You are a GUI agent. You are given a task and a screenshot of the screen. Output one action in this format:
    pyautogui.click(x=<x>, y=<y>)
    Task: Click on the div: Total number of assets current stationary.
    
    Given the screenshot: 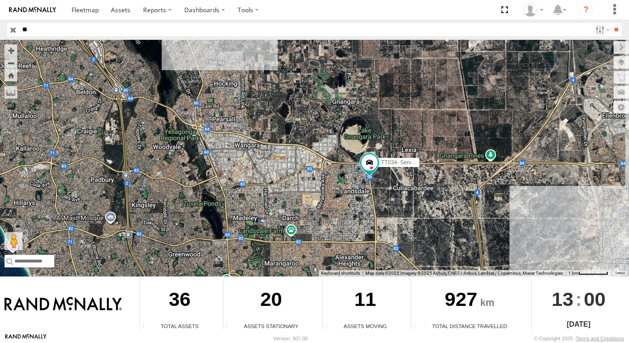 What is the action you would take?
    pyautogui.click(x=230, y=326)
    